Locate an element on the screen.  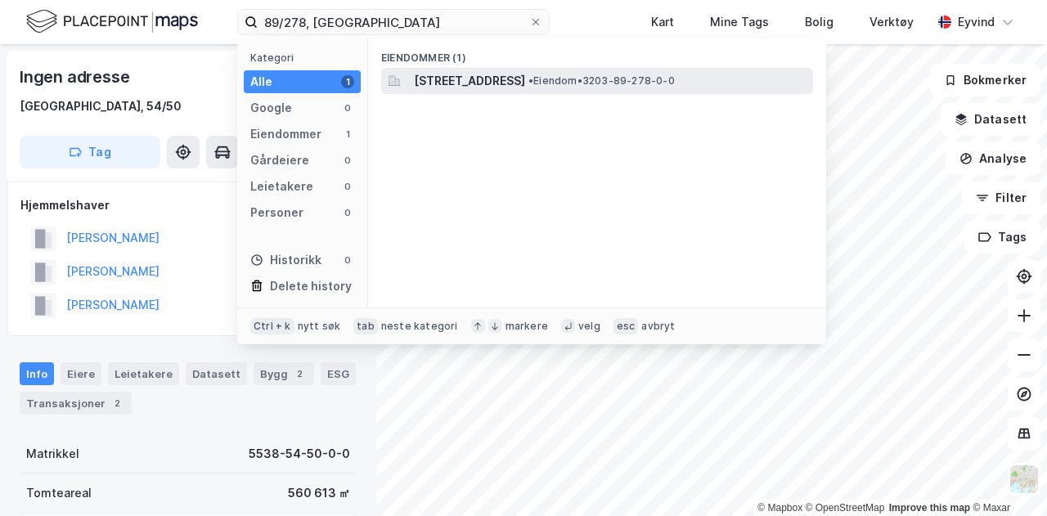
div: Gårdeiere is located at coordinates (280, 160).